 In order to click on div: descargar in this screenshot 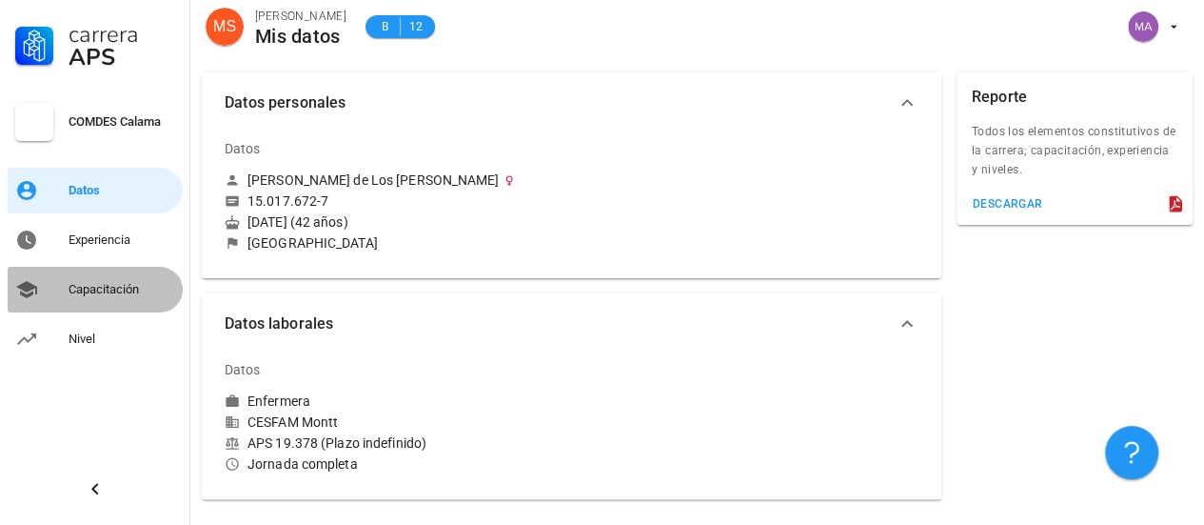, I will do `click(1007, 204)`.